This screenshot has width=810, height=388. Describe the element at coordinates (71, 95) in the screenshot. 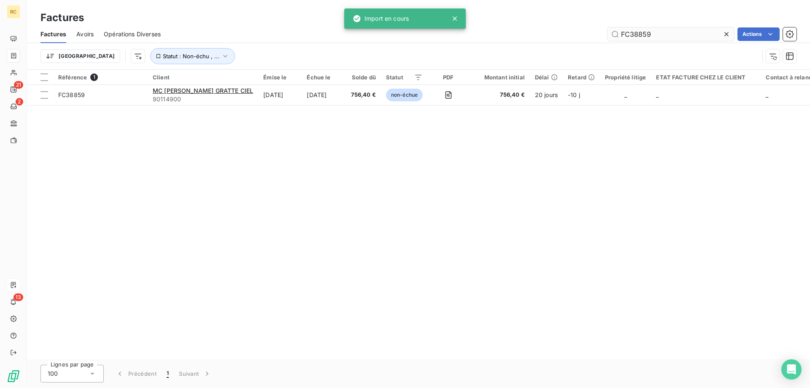

I see `span: FC38859` at that location.